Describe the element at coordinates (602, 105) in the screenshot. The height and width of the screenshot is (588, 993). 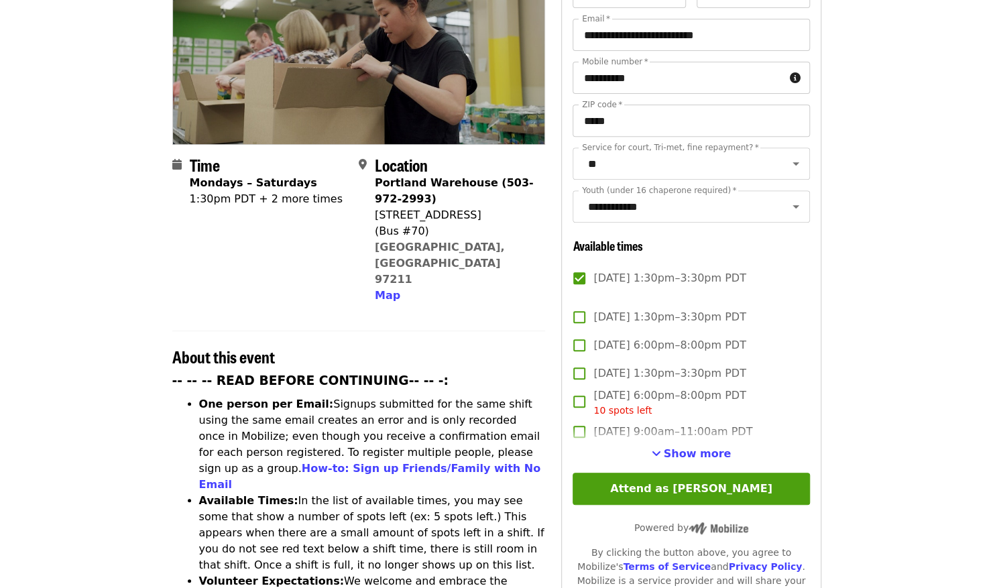
I see `label: ZIP code` at that location.